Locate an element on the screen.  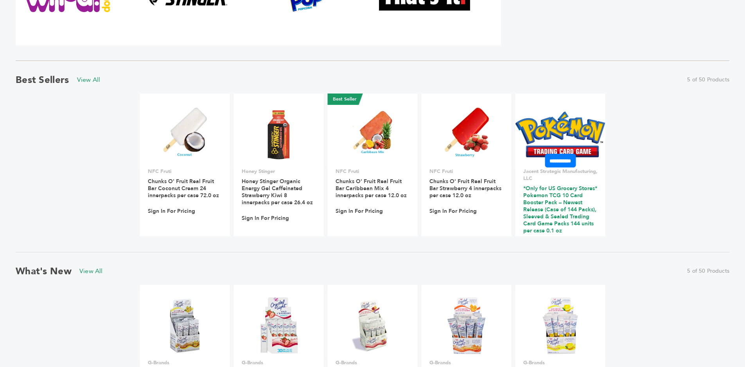
h2: What's New is located at coordinates (43, 271).